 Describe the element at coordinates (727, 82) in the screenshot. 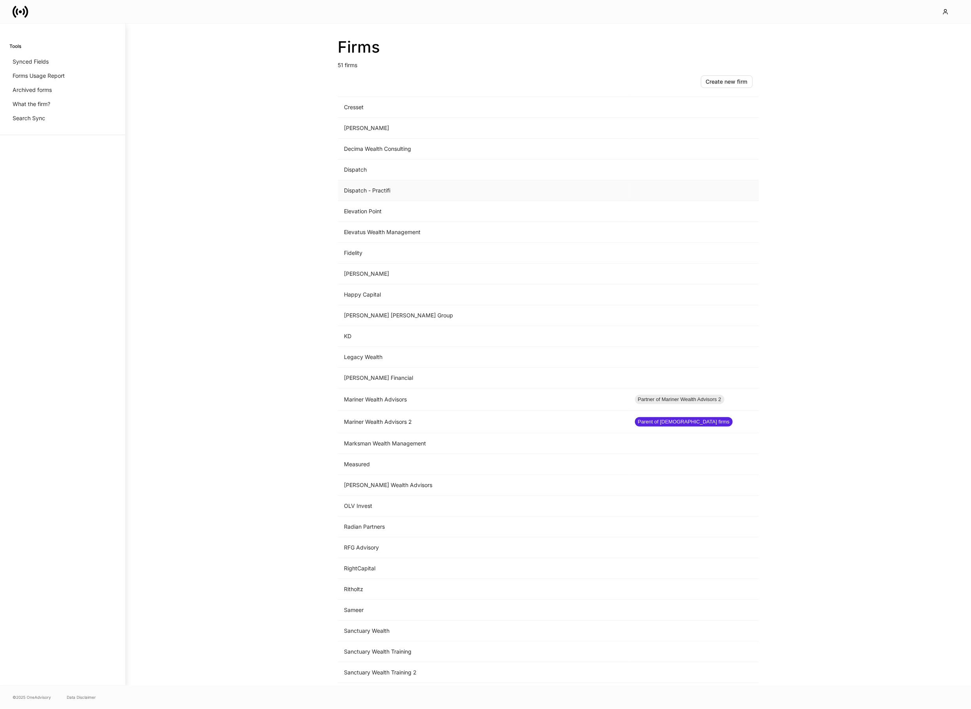

I see `button: Create new firm` at that location.